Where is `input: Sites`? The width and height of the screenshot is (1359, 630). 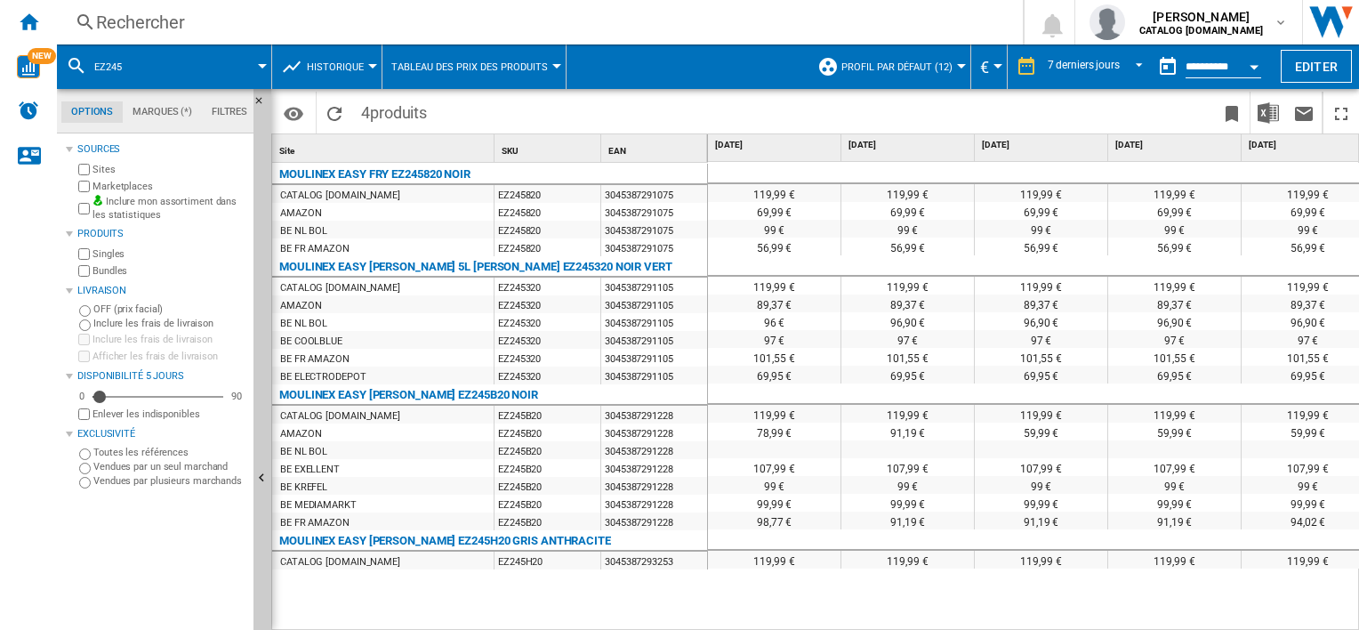
input: Sites is located at coordinates (84, 169).